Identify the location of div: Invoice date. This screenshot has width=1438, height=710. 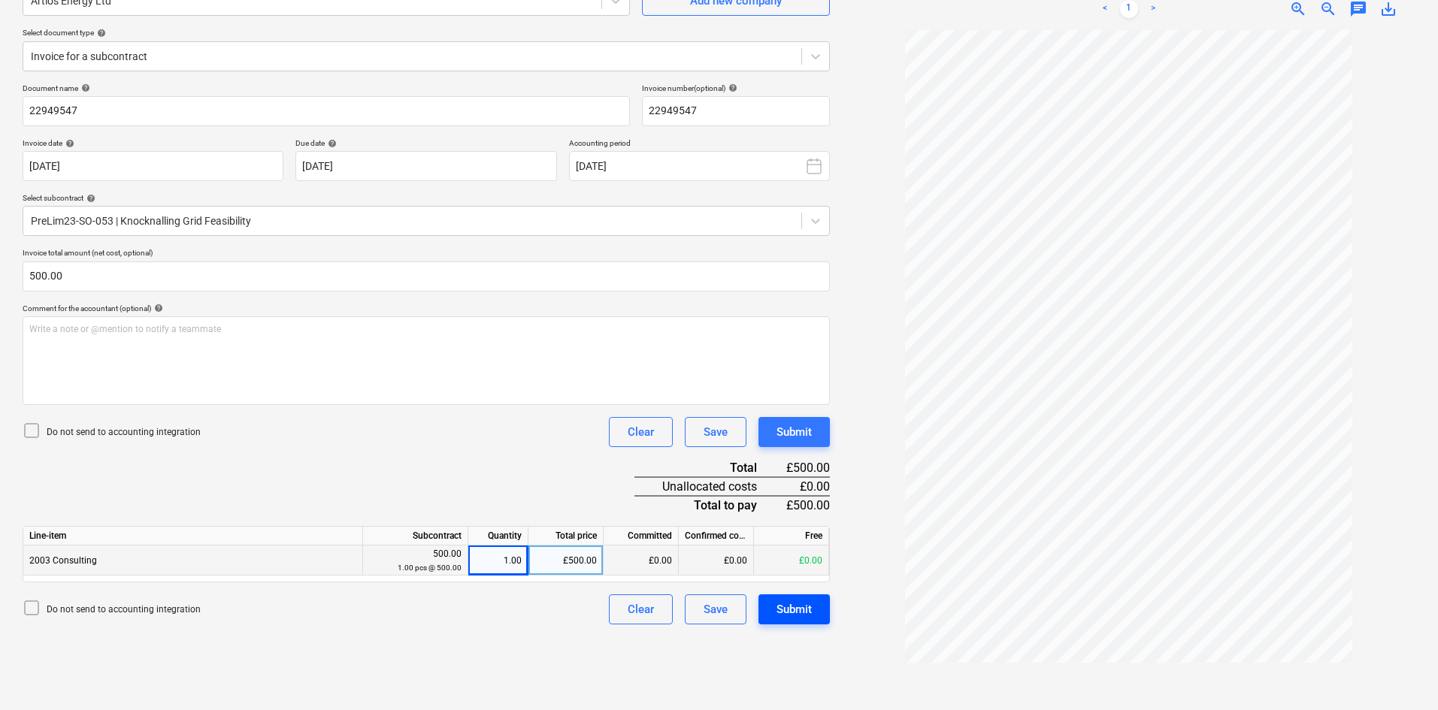
(153, 143).